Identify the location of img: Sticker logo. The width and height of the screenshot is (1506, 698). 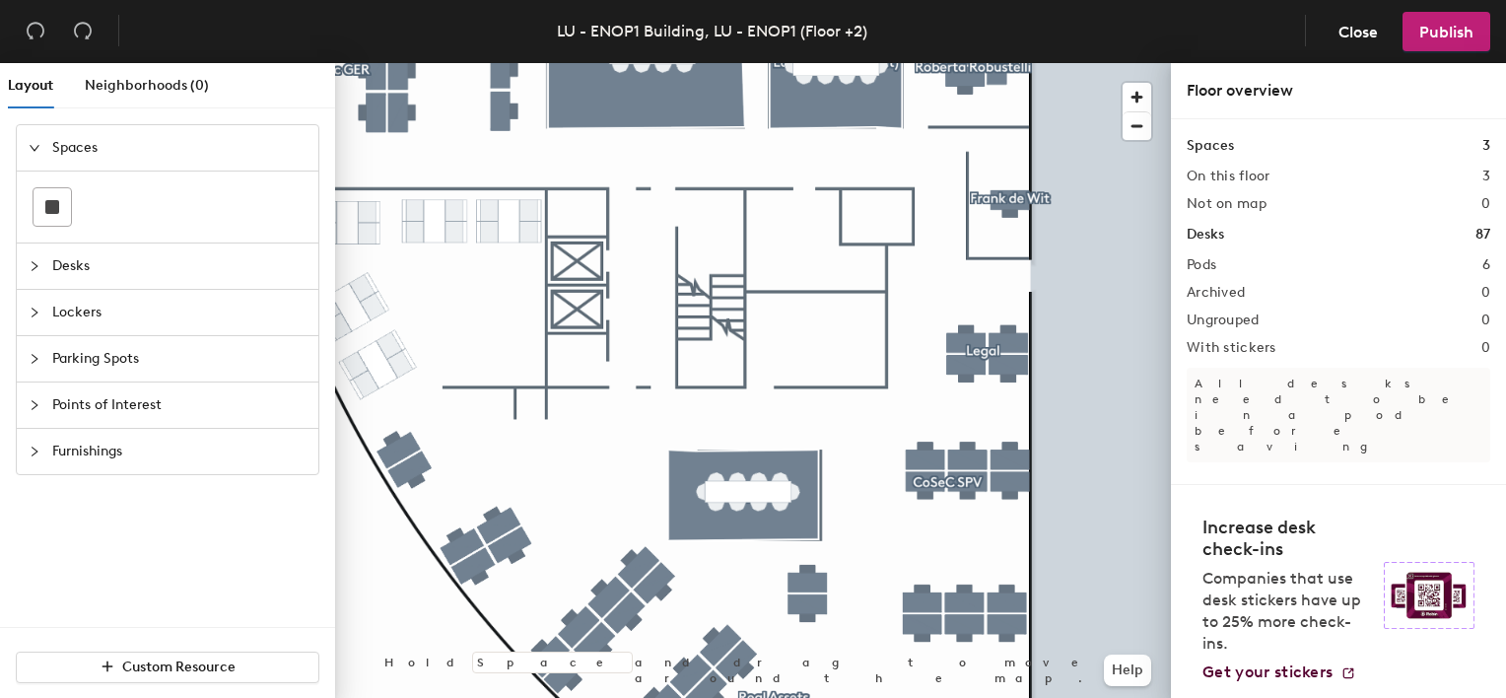
(1429, 595).